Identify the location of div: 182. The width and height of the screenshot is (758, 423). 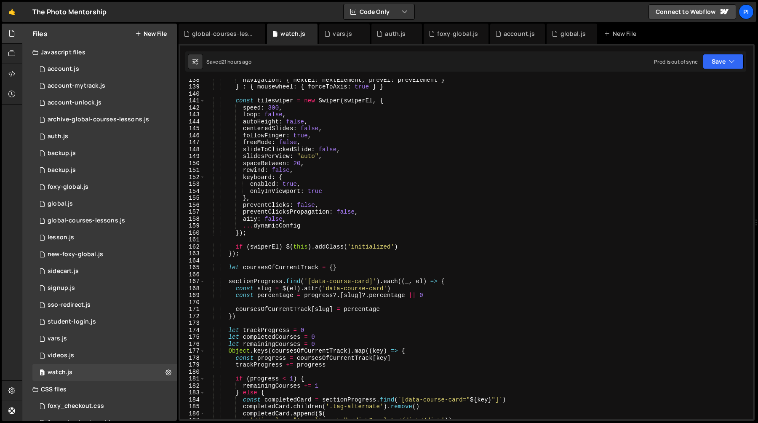
(192, 386).